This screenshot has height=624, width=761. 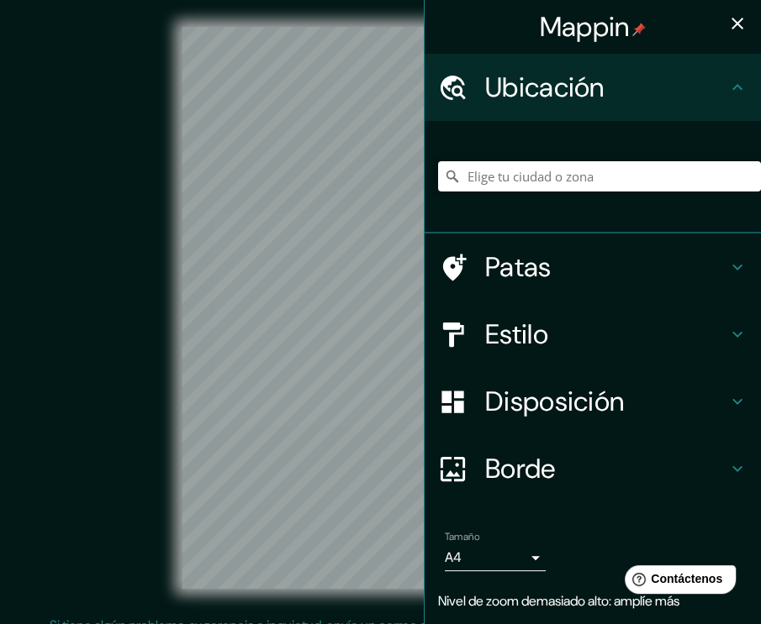 I want to click on div: Ubicación, so click(x=592, y=87).